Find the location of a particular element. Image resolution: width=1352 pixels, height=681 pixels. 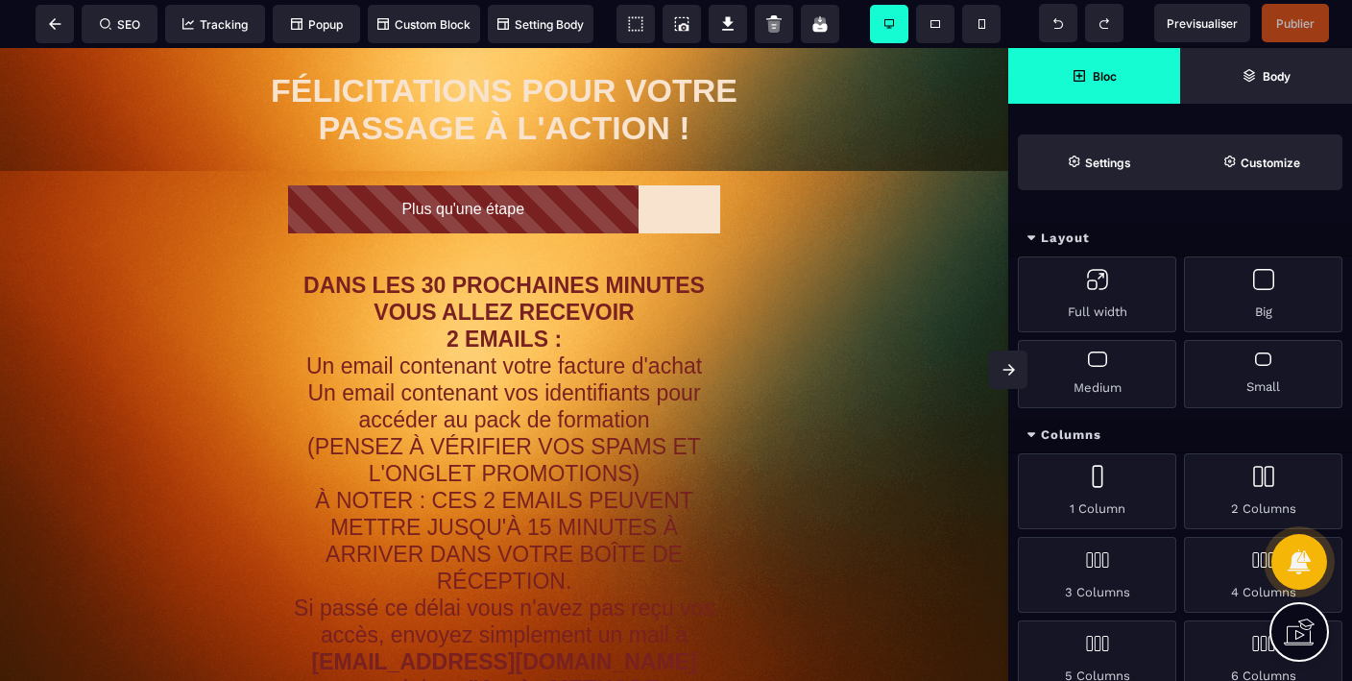

div: 1 Column is located at coordinates (1097, 491).